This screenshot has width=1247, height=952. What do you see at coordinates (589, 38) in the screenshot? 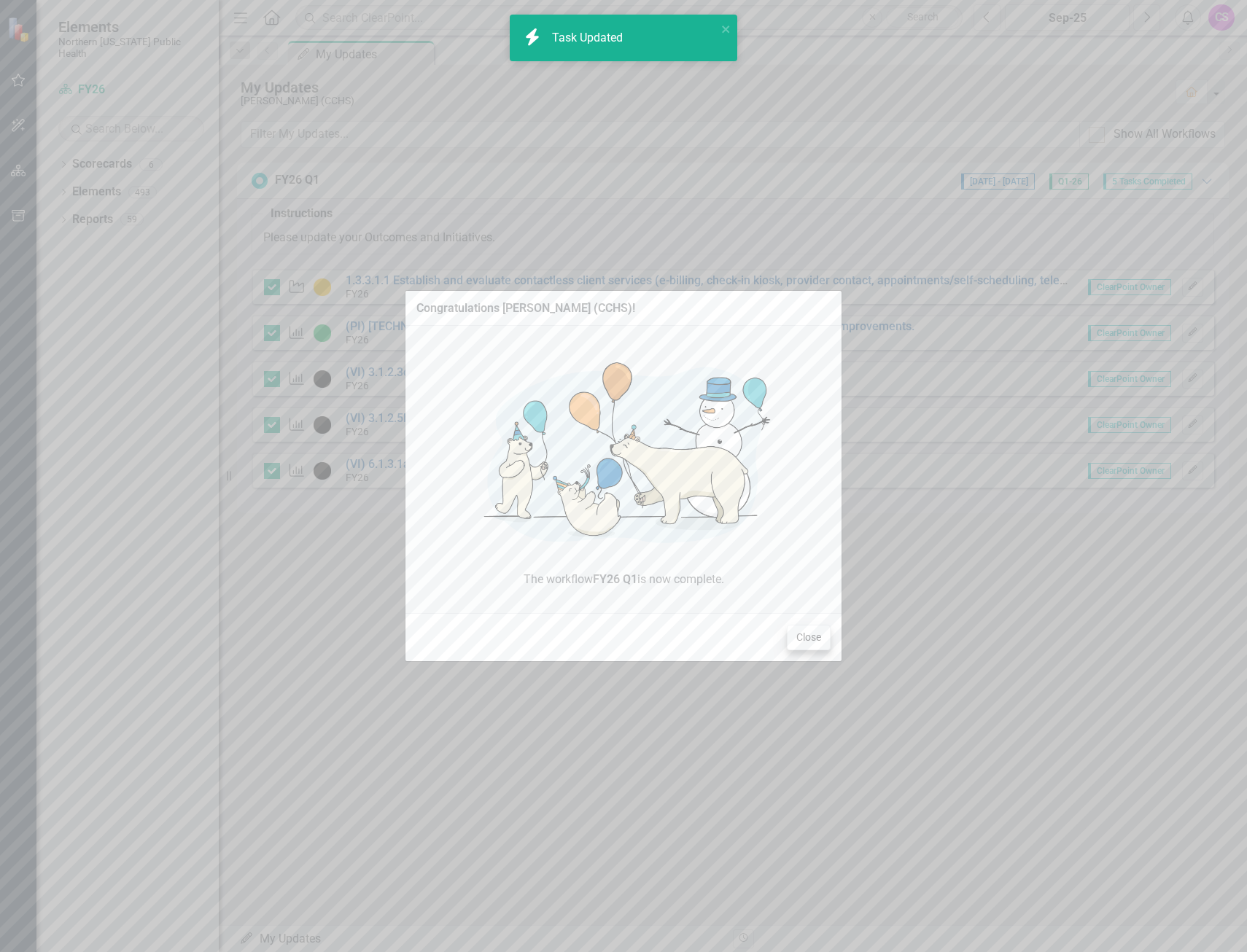
I see `div: Task Updated` at bounding box center [589, 38].